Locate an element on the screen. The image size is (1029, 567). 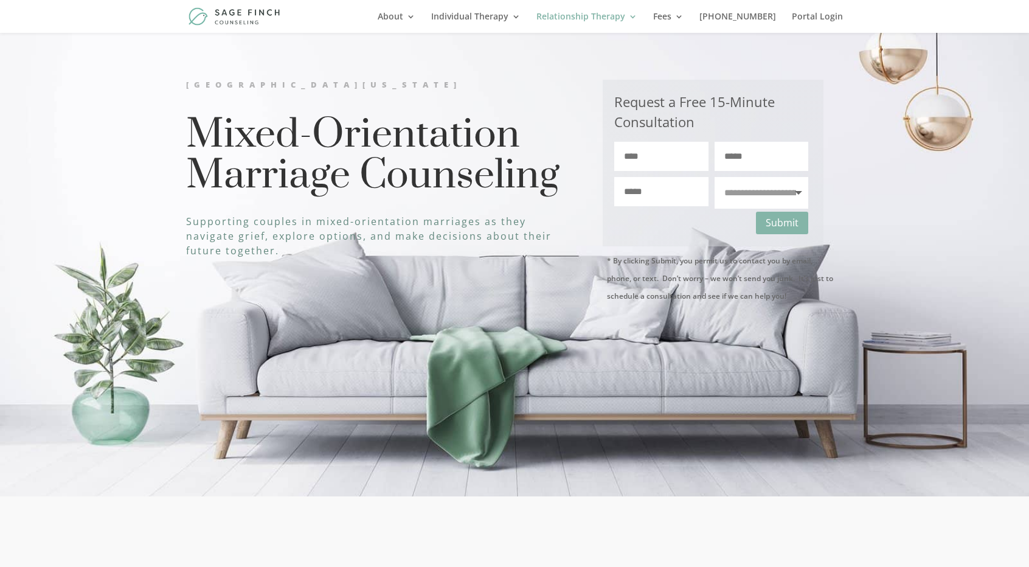
a: Fees is located at coordinates (668, 22).